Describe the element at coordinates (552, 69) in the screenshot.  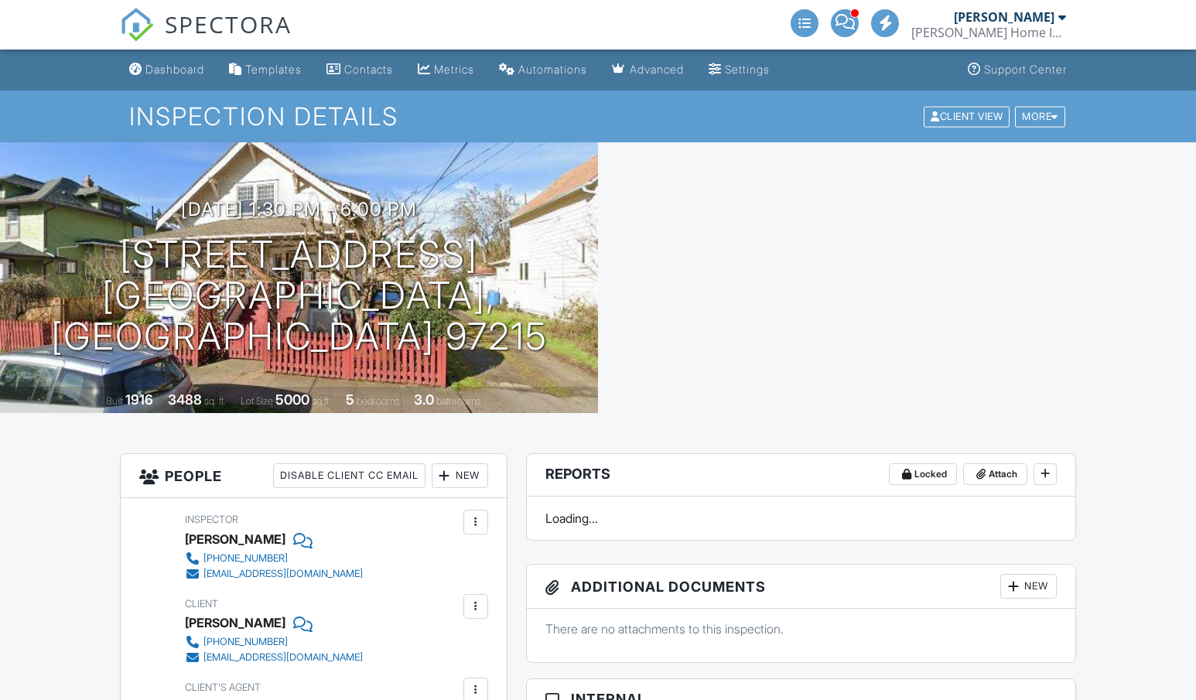
I see `div: Automations` at that location.